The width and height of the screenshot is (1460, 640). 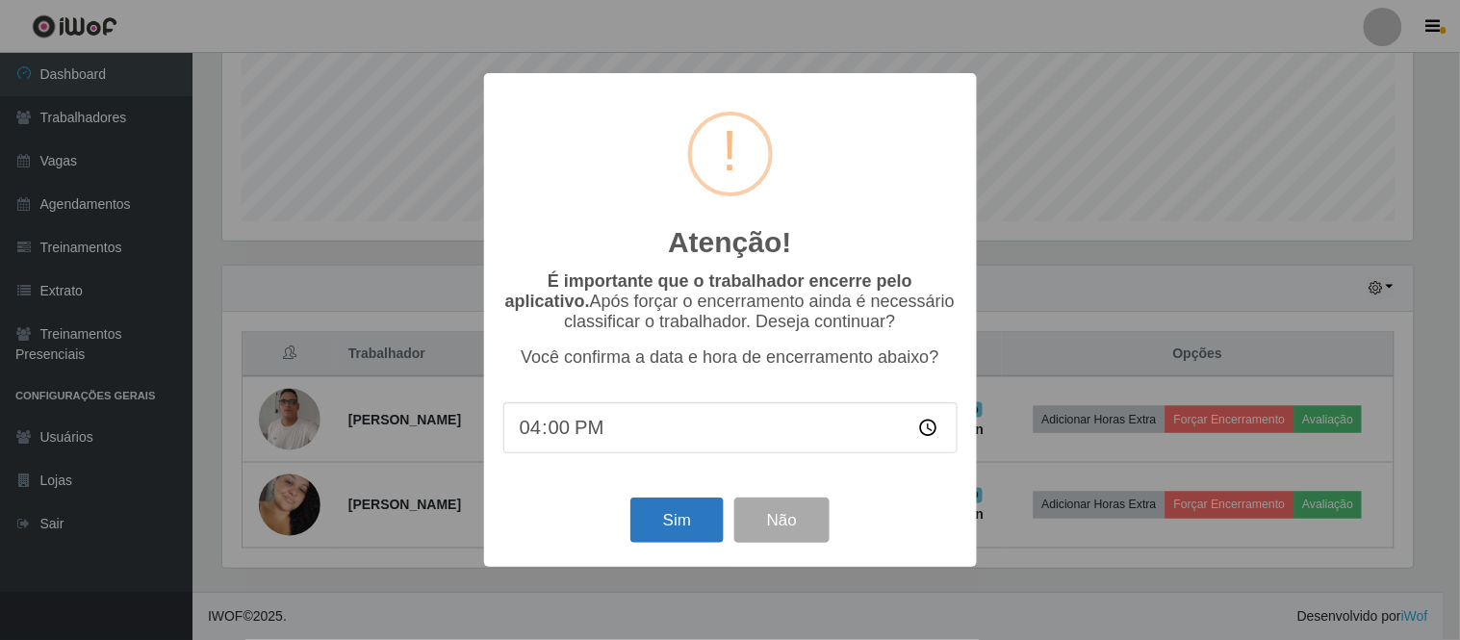 What do you see at coordinates (781, 520) in the screenshot?
I see `button: Não` at bounding box center [781, 520].